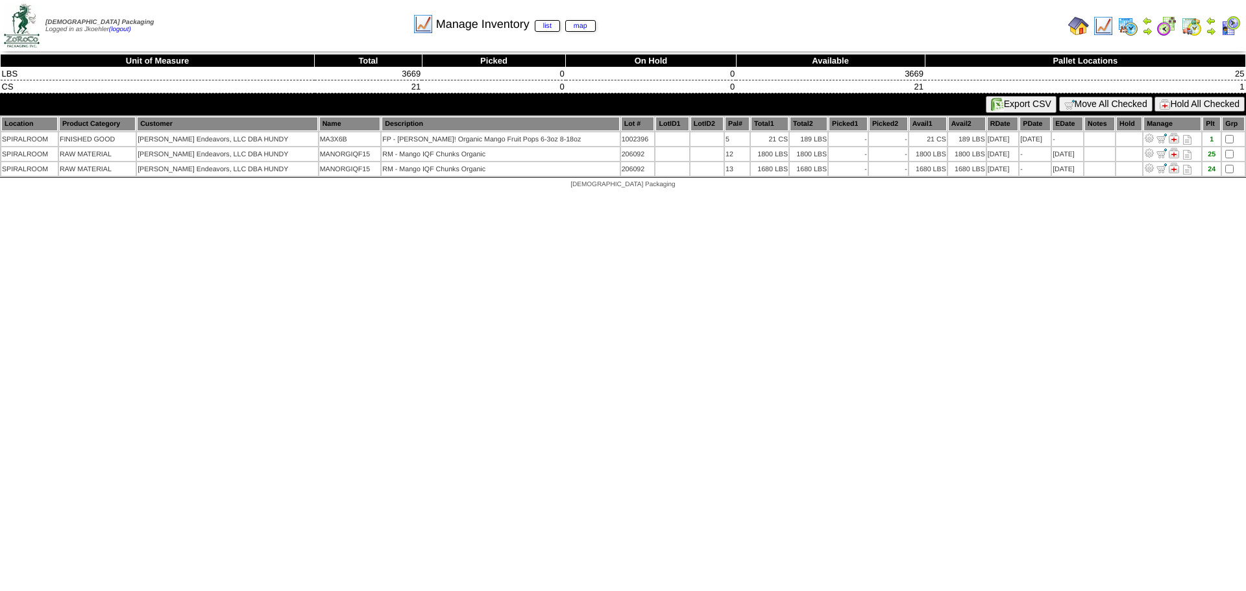  Describe the element at coordinates (500, 124) in the screenshot. I see `th: Description` at that location.